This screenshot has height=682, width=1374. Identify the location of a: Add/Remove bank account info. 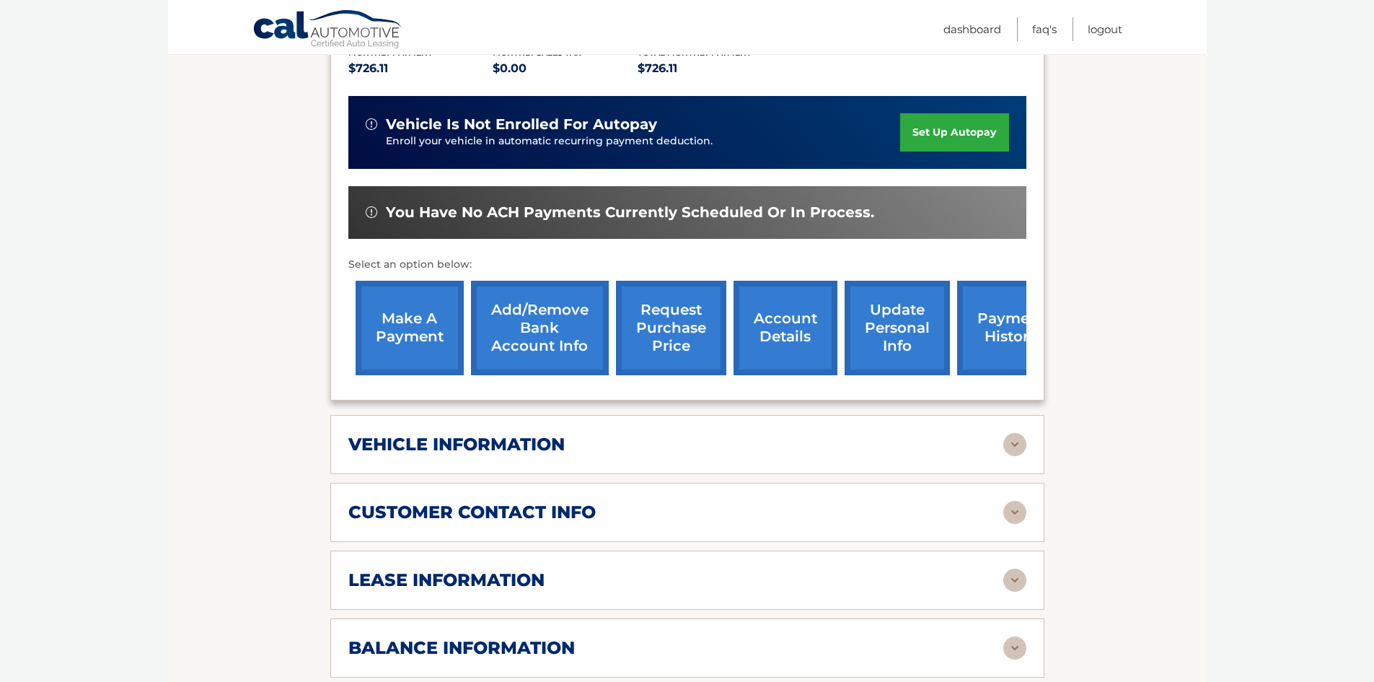
(540, 327).